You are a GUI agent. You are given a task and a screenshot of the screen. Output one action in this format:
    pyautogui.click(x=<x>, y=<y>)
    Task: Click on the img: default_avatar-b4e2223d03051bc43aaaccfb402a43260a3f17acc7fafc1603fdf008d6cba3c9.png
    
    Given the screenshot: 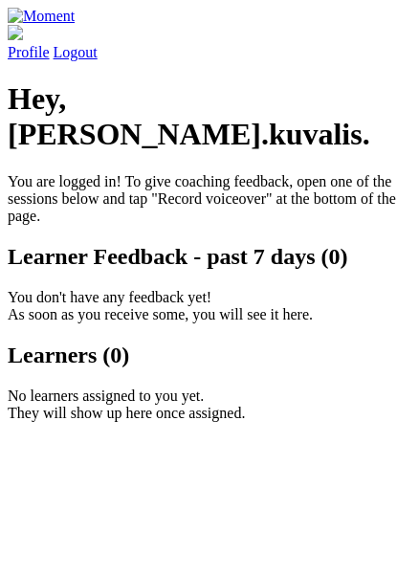 What is the action you would take?
    pyautogui.click(x=15, y=33)
    